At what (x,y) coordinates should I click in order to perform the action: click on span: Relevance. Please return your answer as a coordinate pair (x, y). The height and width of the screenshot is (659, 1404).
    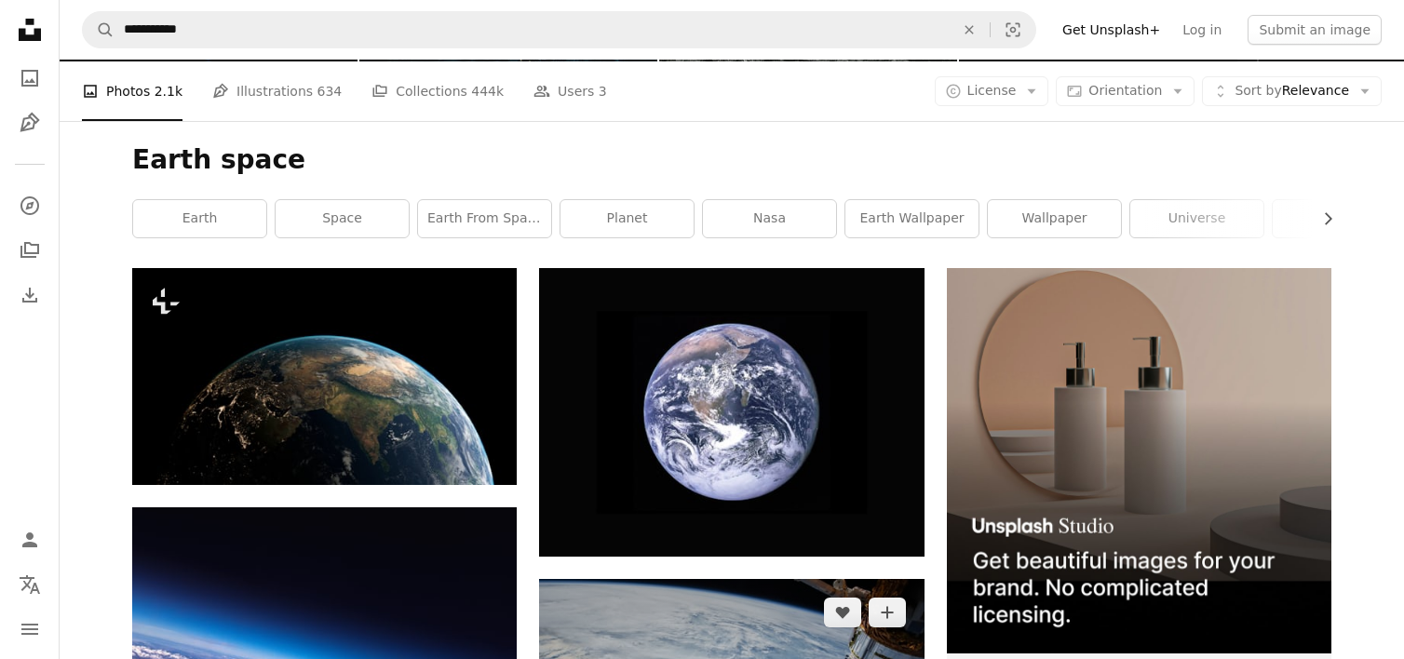
    Looking at the image, I should click on (1291, 91).